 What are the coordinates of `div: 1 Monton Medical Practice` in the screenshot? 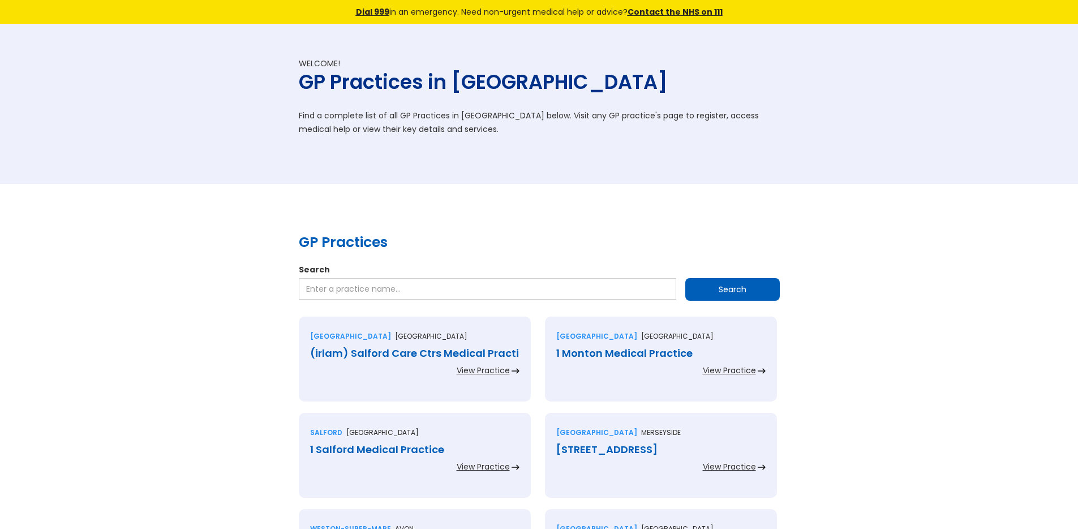 It's located at (661, 353).